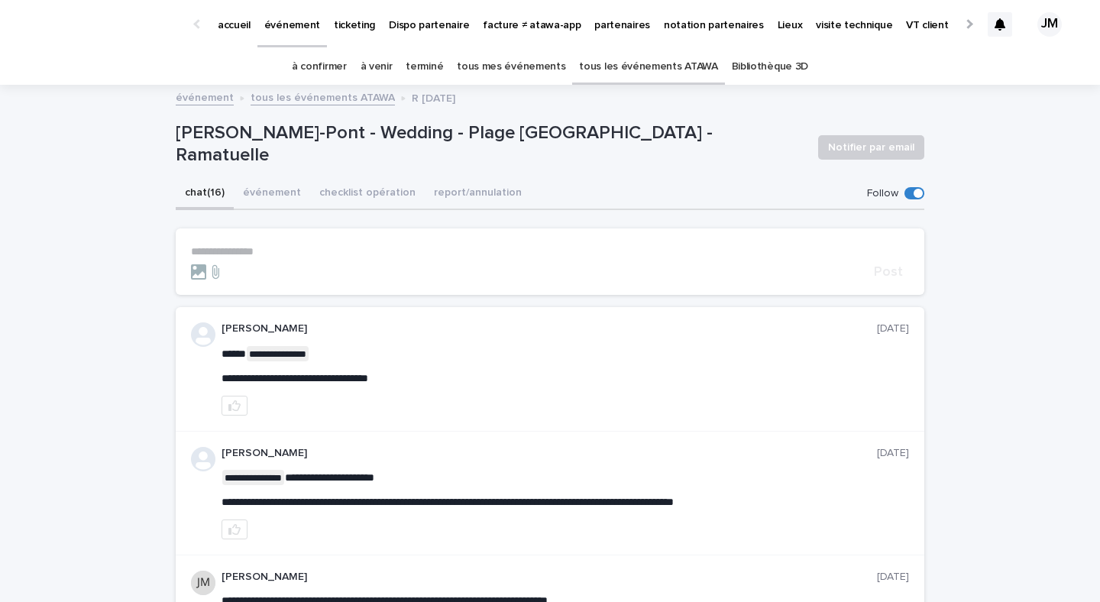  I want to click on a: événement, so click(205, 96).